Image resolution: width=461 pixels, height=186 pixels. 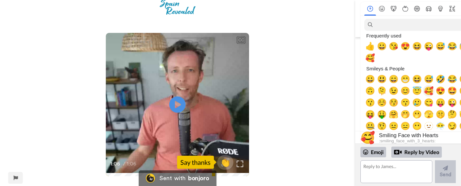 What do you see at coordinates (173, 178) in the screenshot?
I see `div: Sent with` at bounding box center [173, 178].